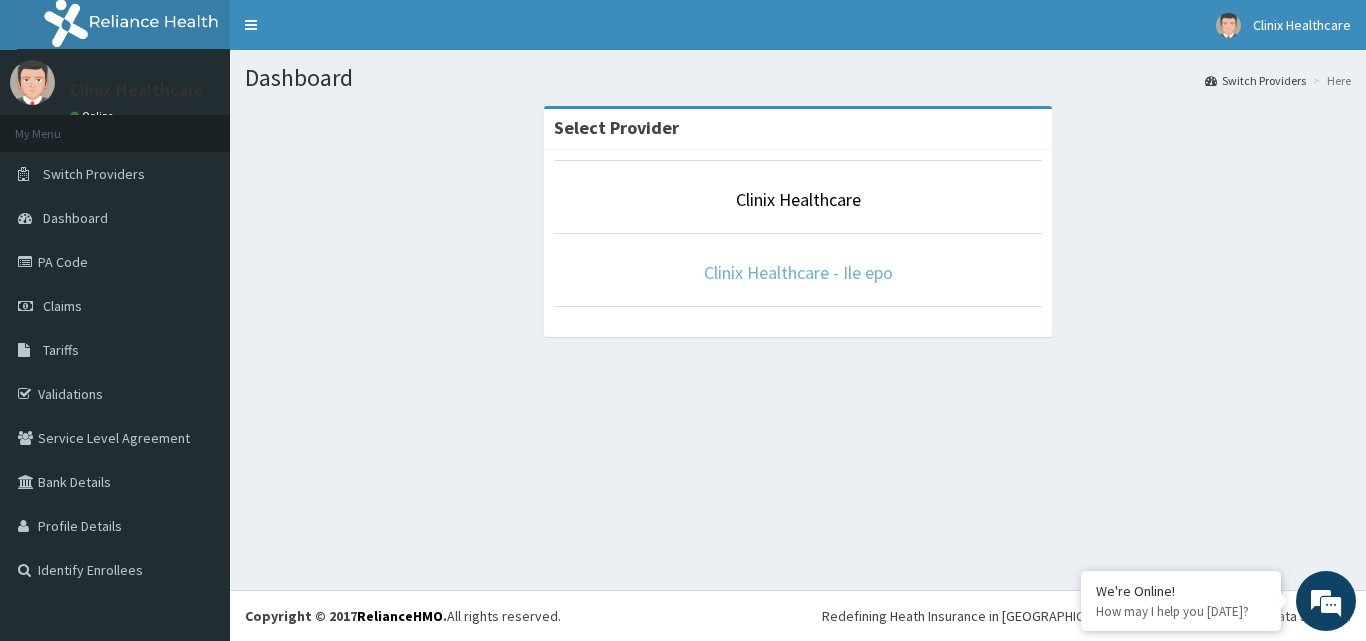 The image size is (1366, 641). I want to click on h1: Dashboard, so click(798, 78).